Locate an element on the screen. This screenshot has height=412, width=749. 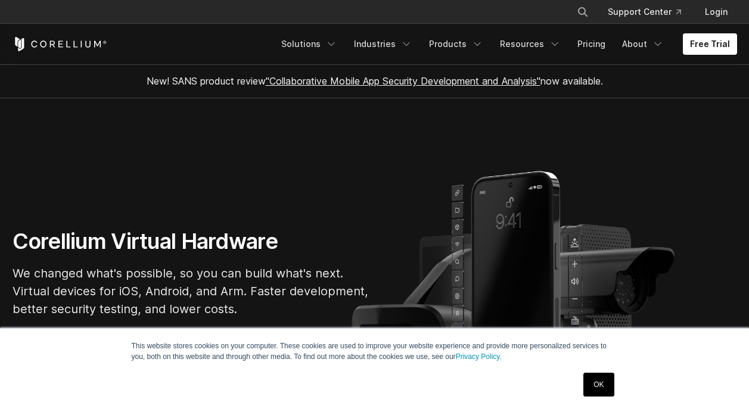
p: We changed what's possible, so you can build what's next. Virtual devices for iOS, Android, and A... is located at coordinates (191, 291).